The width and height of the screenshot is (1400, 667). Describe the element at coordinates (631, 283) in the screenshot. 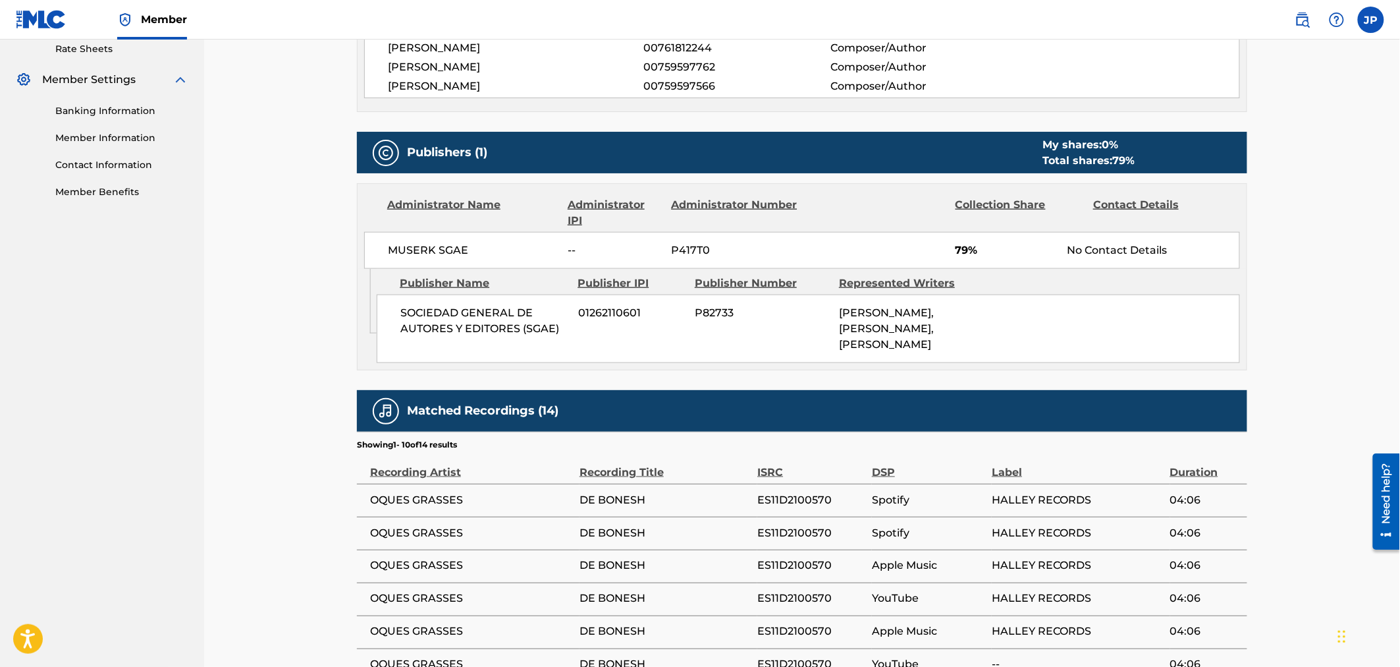

I see `div: Publisher IPI` at that location.